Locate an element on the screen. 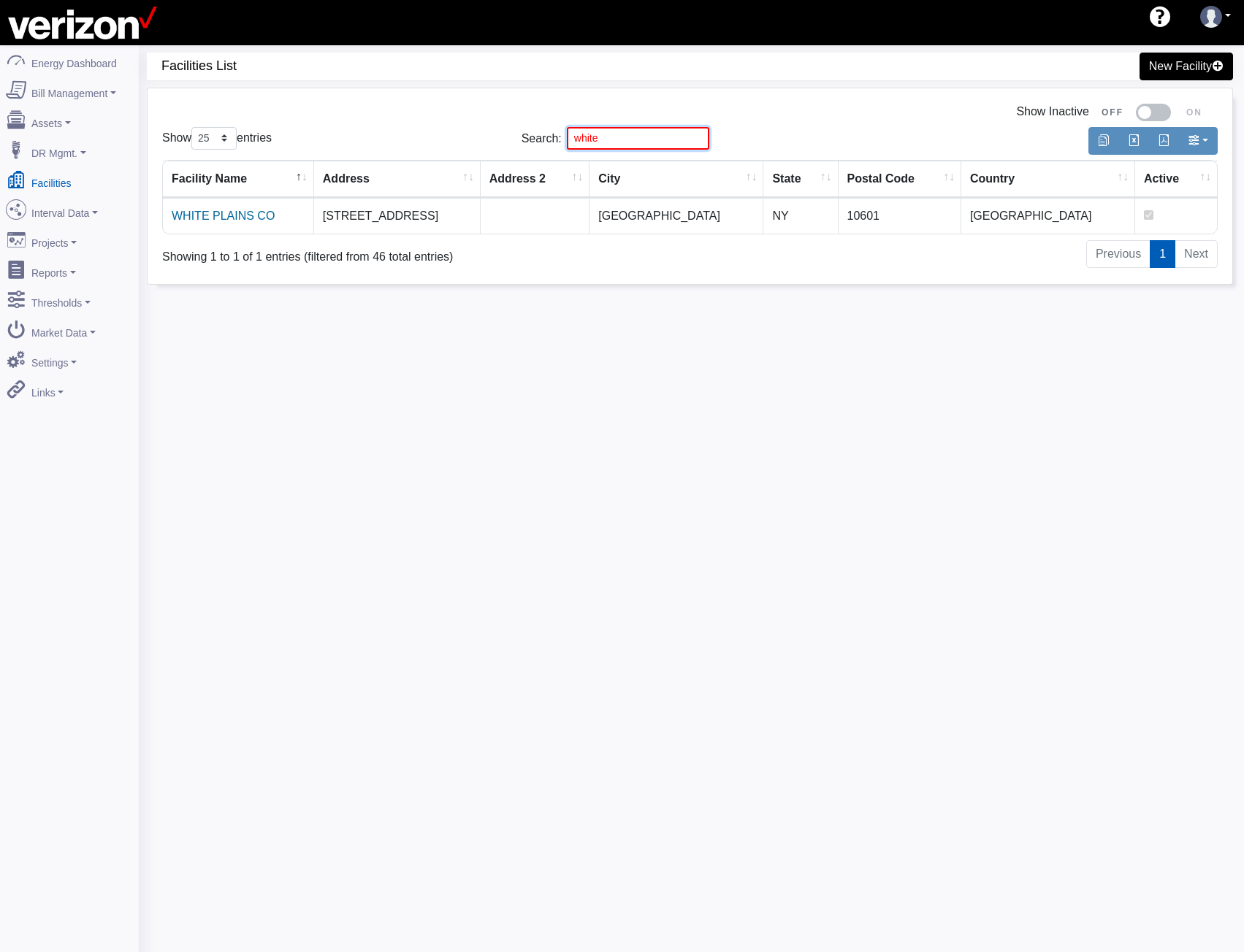  button: Show/Hide Columns is located at coordinates (1198, 141).